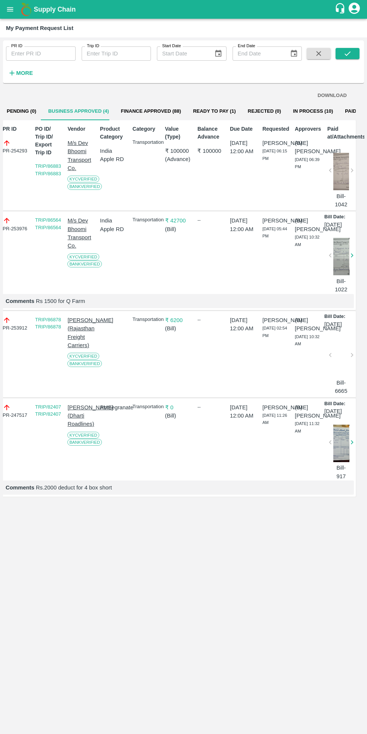  I want to click on p: ₹ 42700, so click(178, 221).